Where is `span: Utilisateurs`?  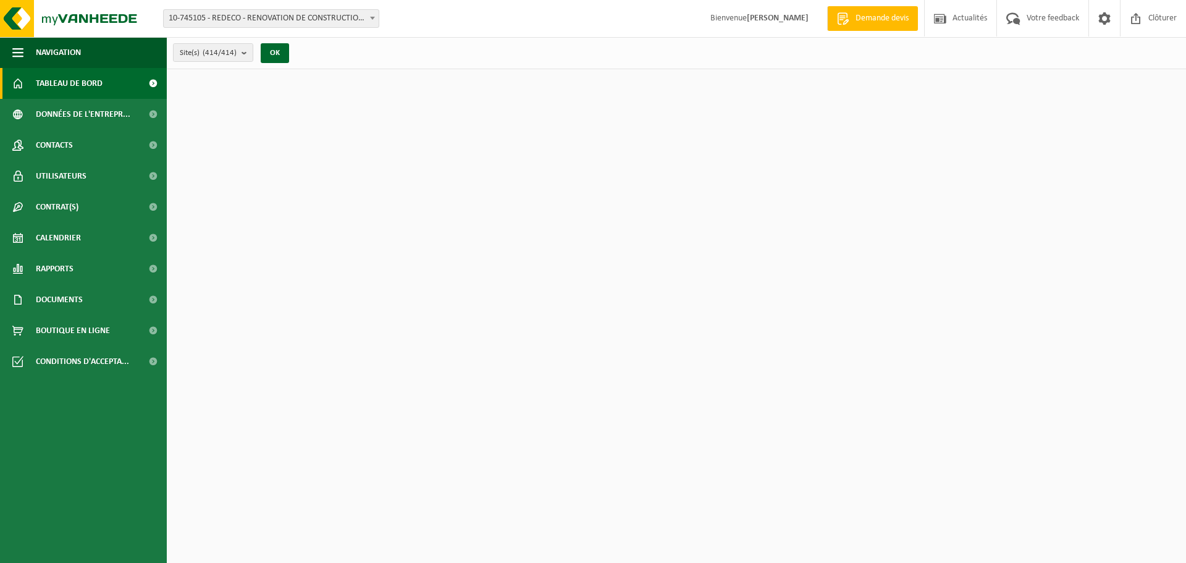 span: Utilisateurs is located at coordinates (61, 176).